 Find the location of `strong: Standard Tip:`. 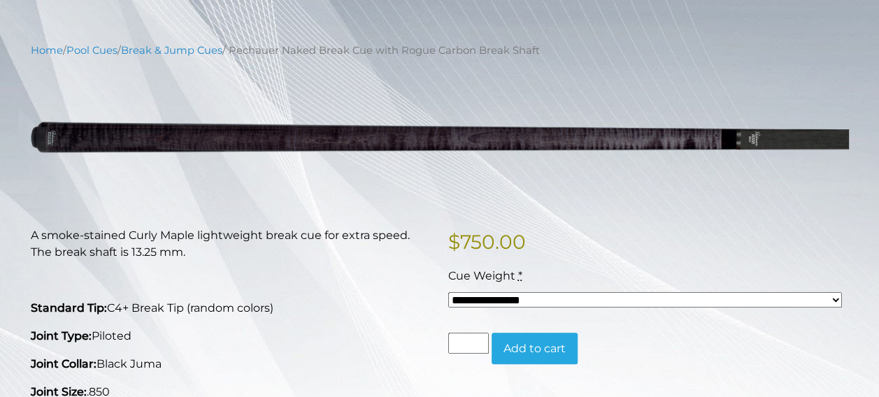

strong: Standard Tip: is located at coordinates (69, 308).